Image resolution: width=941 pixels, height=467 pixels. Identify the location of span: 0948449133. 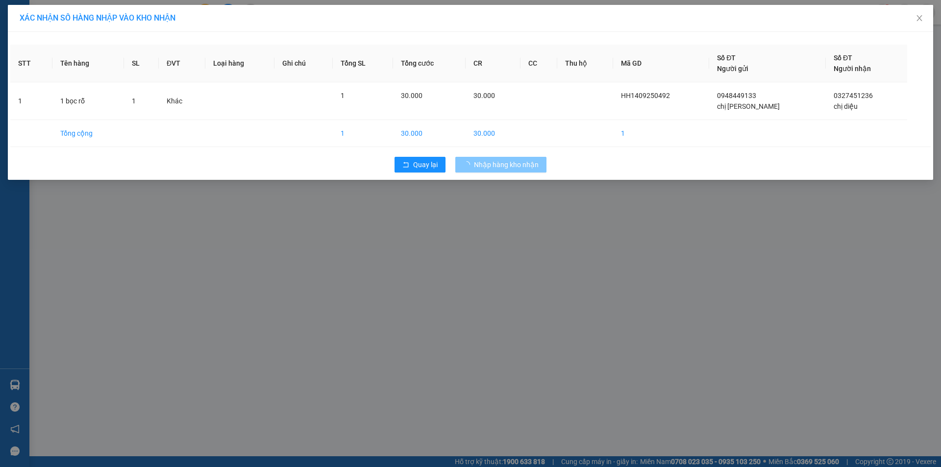
(737, 96).